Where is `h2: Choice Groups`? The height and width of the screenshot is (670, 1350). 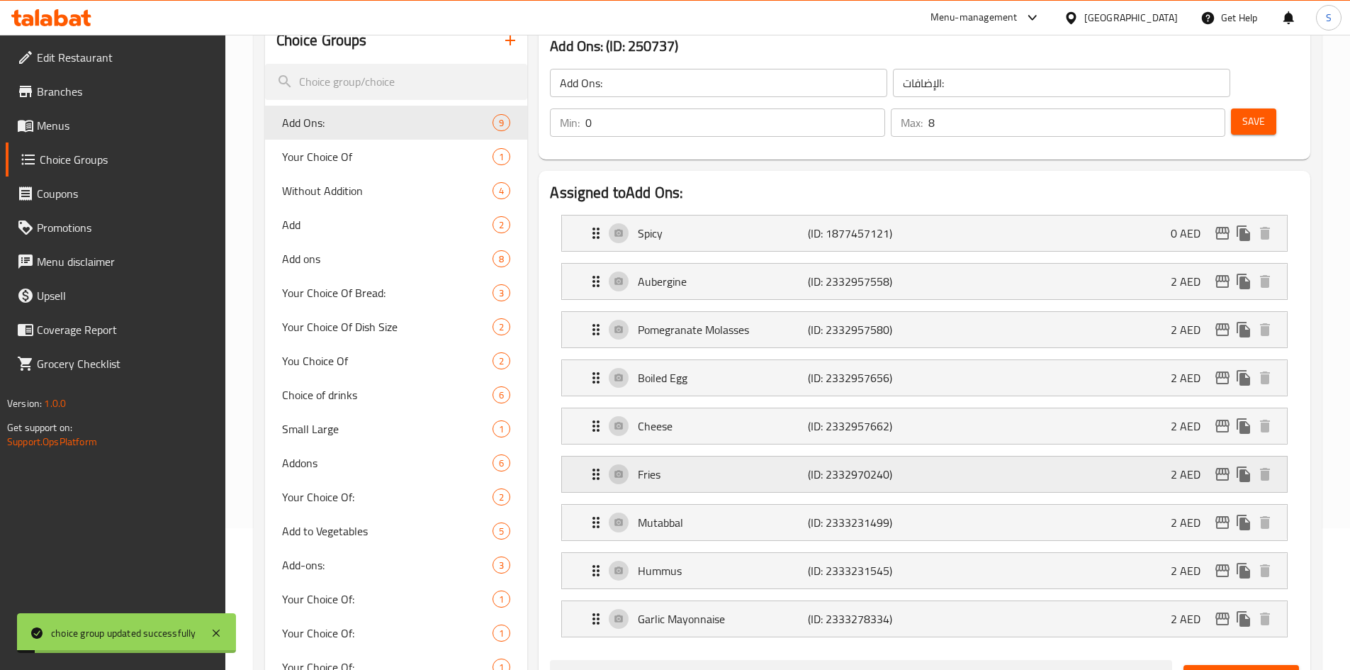
h2: Choice Groups is located at coordinates (322, 40).